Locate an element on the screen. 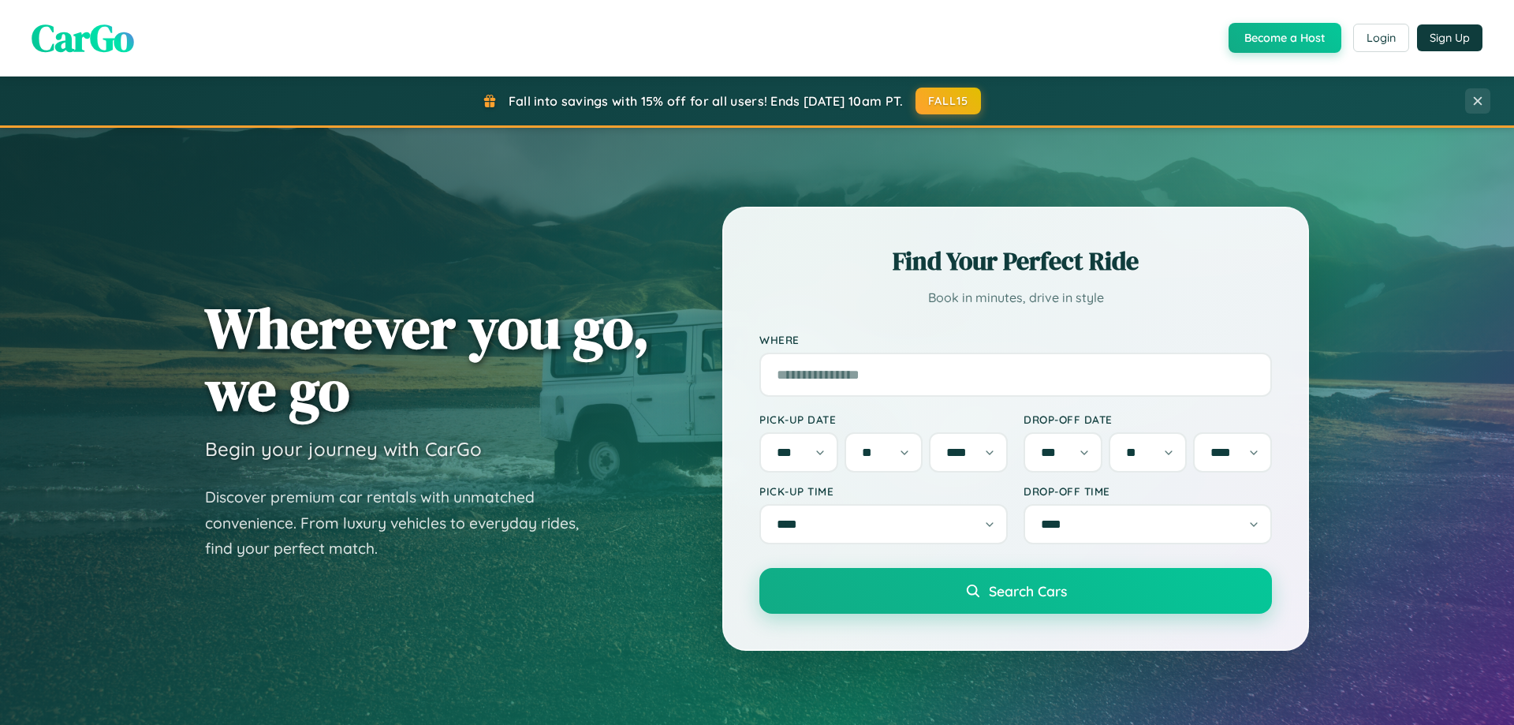 This screenshot has width=1514, height=725. label: Pick-up Date is located at coordinates (883, 419).